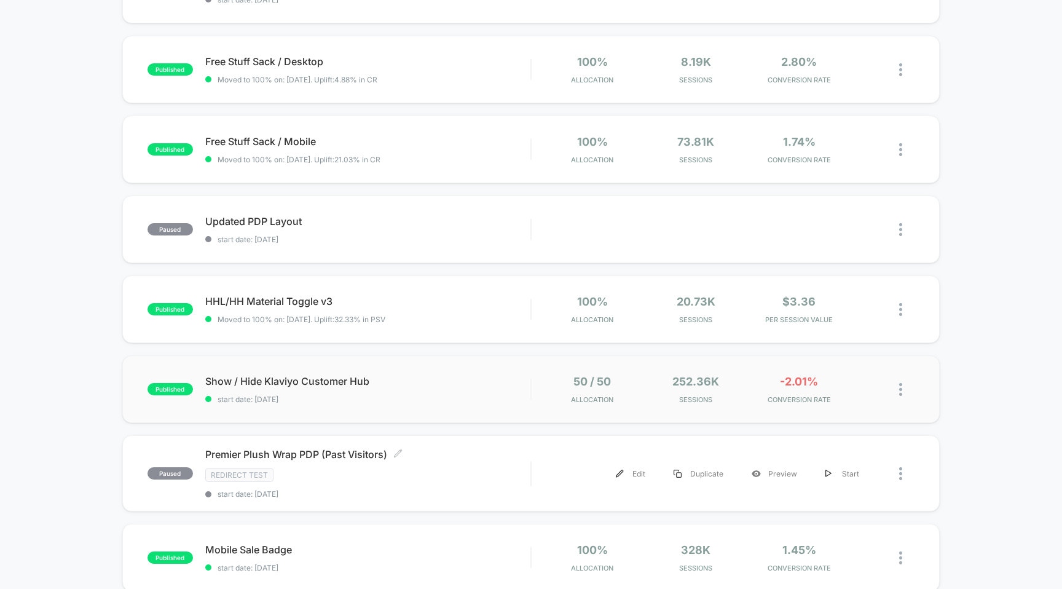  Describe the element at coordinates (368, 454) in the screenshot. I see `span: Premier Plush Wrap PDP (Past Visitors)` at that location.